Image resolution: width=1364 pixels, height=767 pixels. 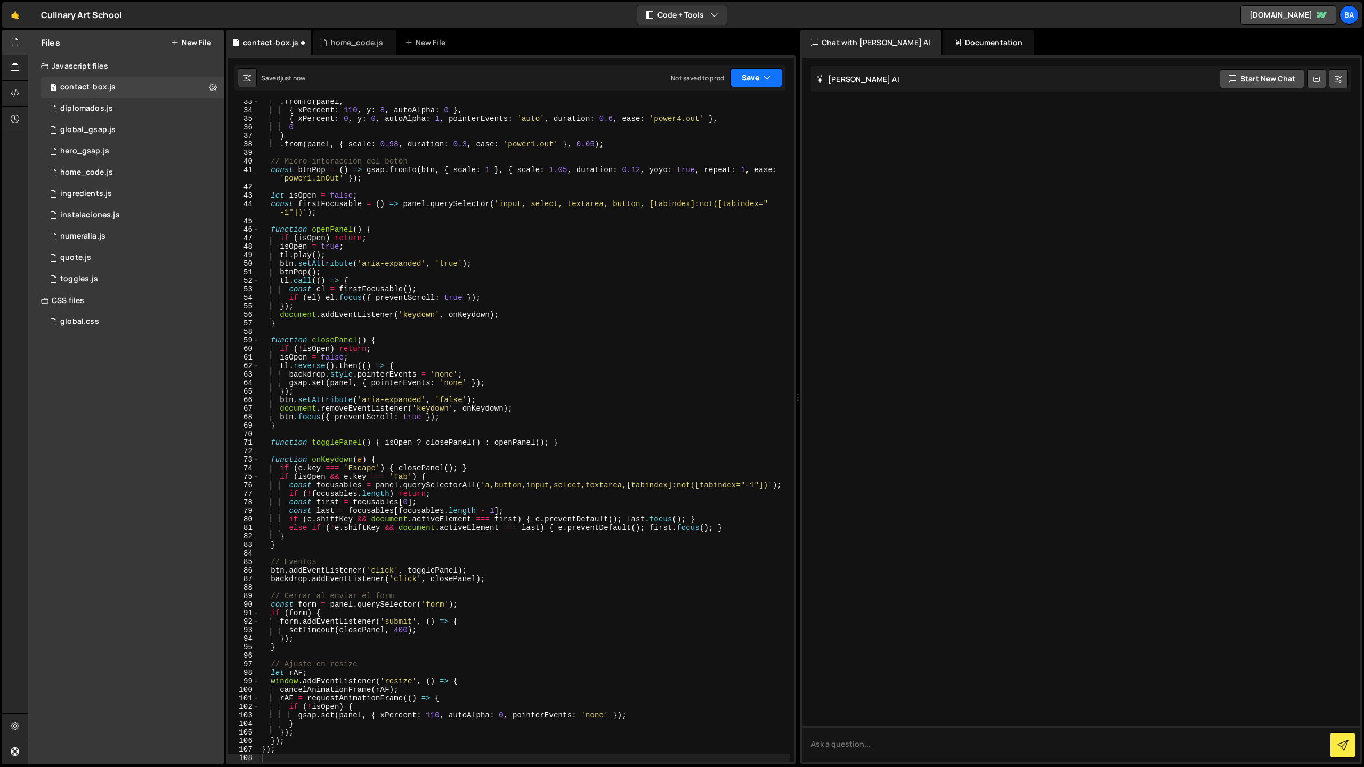 I want to click on div: 82, so click(x=243, y=537).